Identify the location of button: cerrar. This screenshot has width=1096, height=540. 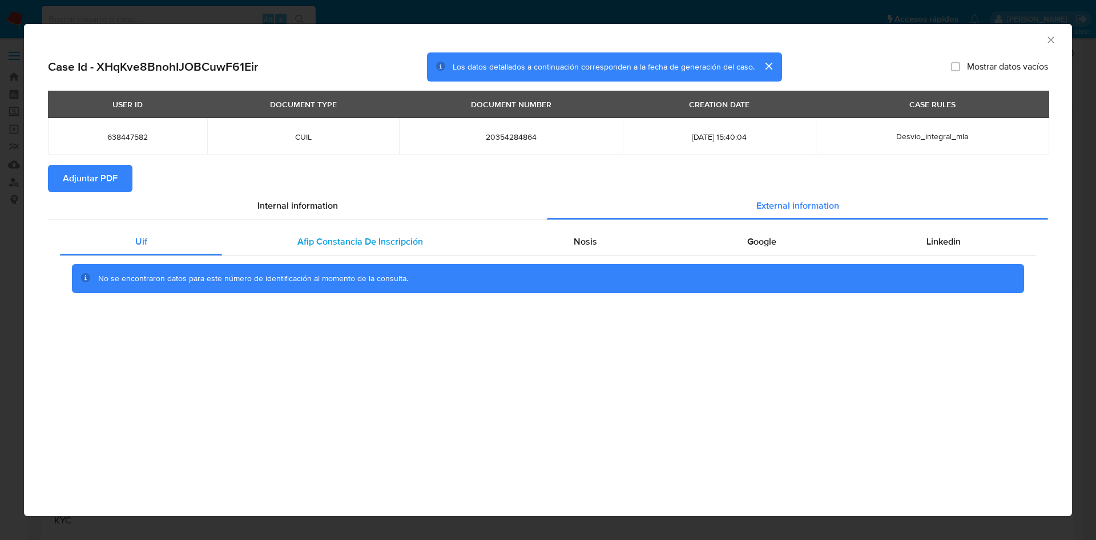
(768, 66).